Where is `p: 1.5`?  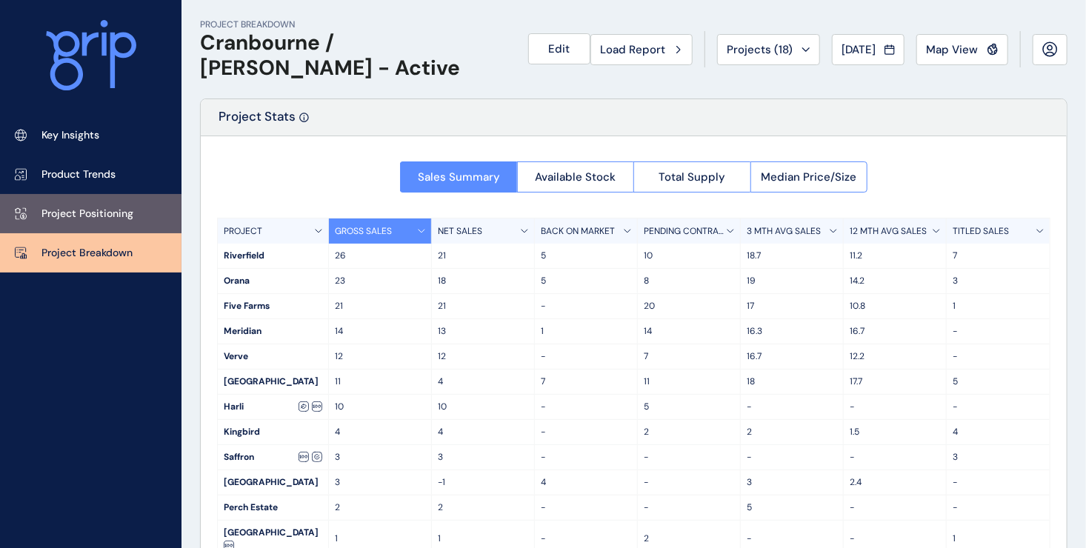 p: 1.5 is located at coordinates (895, 432).